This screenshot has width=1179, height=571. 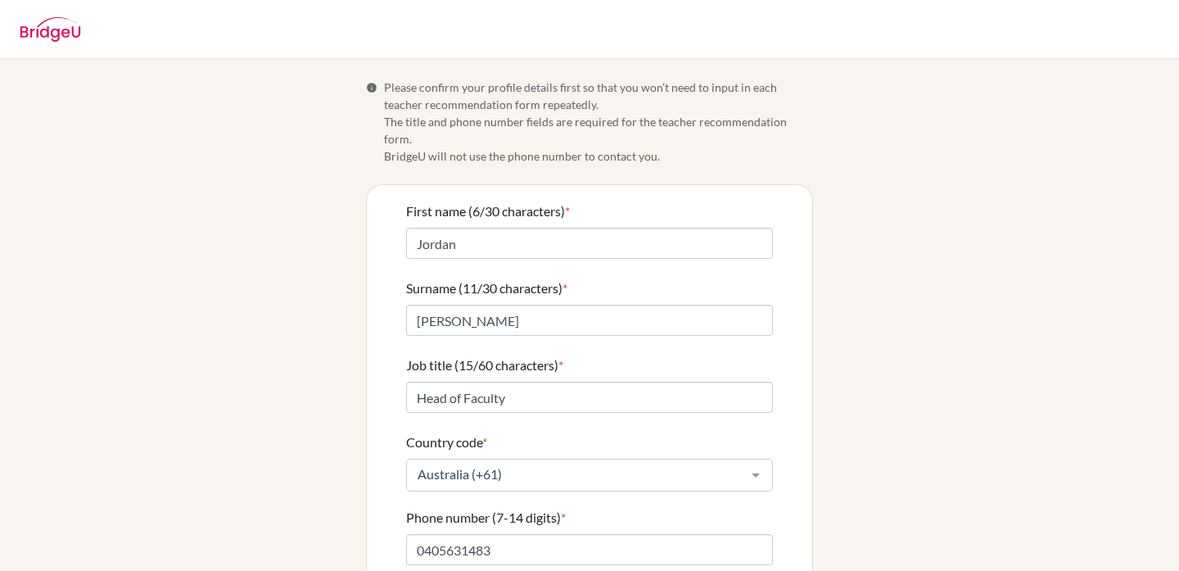 I want to click on label: Country code, so click(x=446, y=442).